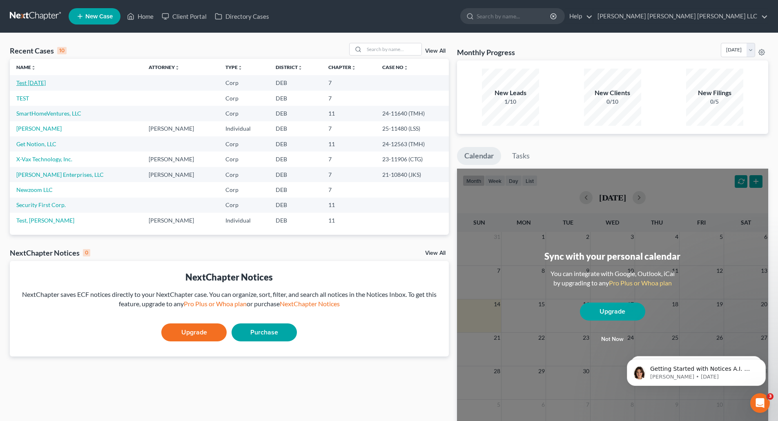 The image size is (778, 421). I want to click on a: Security First Corp., so click(41, 205).